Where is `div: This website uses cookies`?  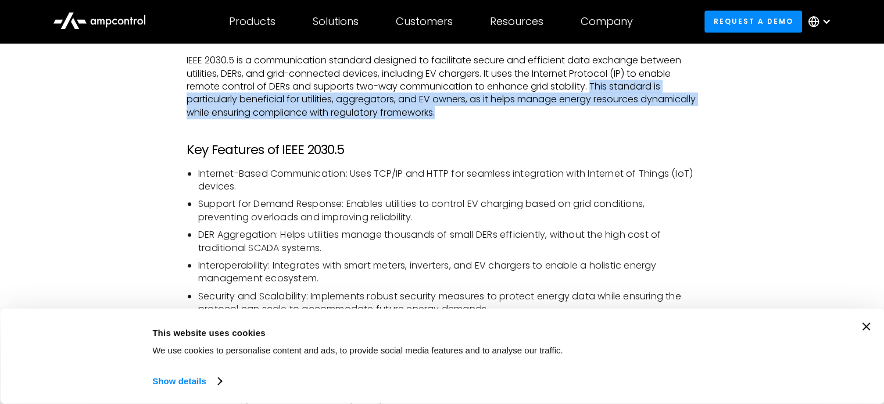 div: This website uses cookies is located at coordinates (400, 332).